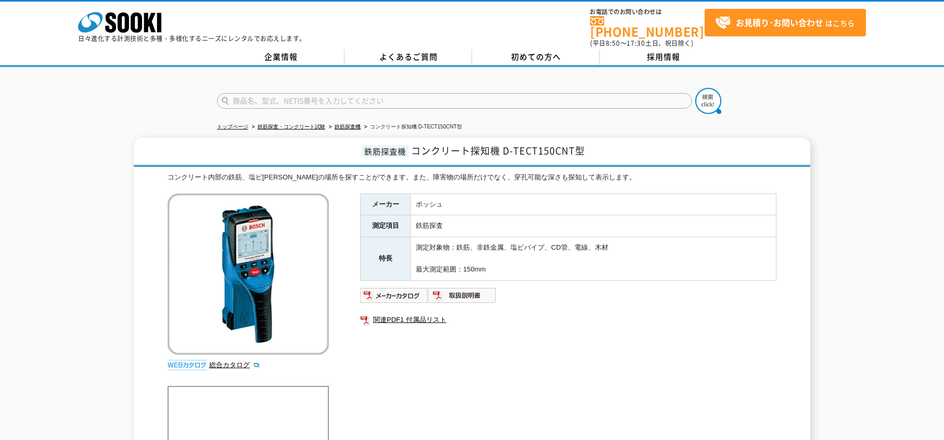 This screenshot has width=944, height=440. Describe the element at coordinates (187, 365) in the screenshot. I see `img: webカタログ` at that location.